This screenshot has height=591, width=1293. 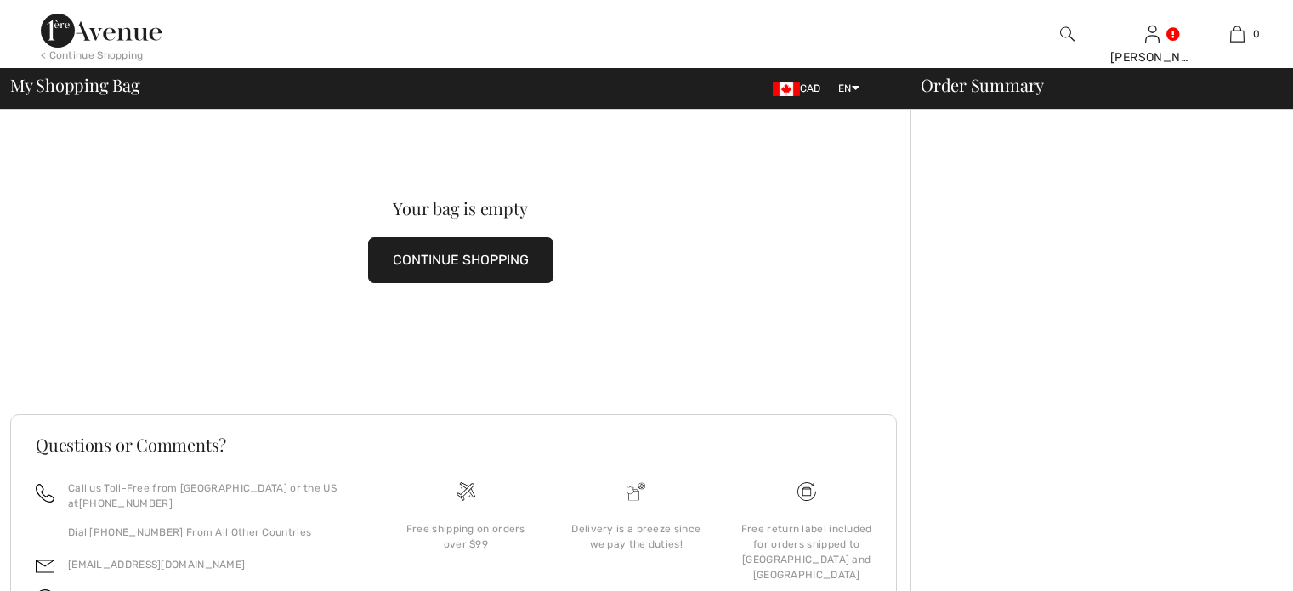 I want to click on img: 1ère Avenue, so click(x=101, y=31).